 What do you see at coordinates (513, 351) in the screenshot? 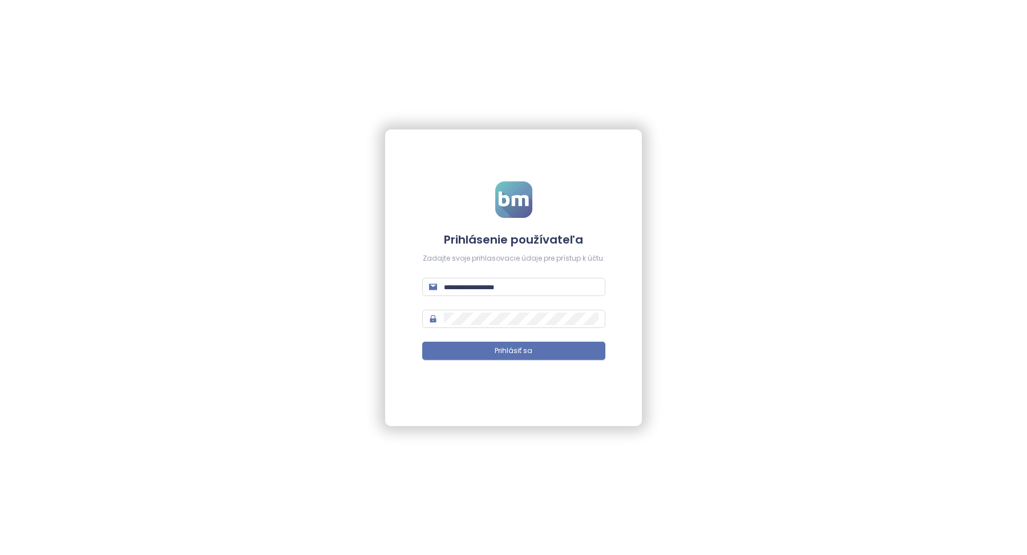
I see `button: Prihlásiť sa` at bounding box center [513, 351].